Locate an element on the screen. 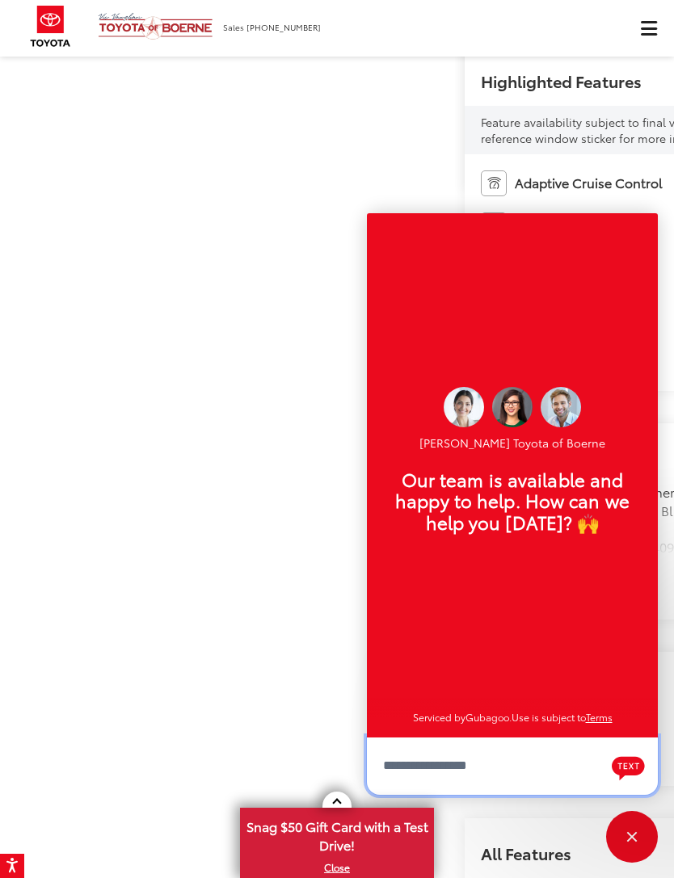  img: Operator 3 is located at coordinates (561, 407).